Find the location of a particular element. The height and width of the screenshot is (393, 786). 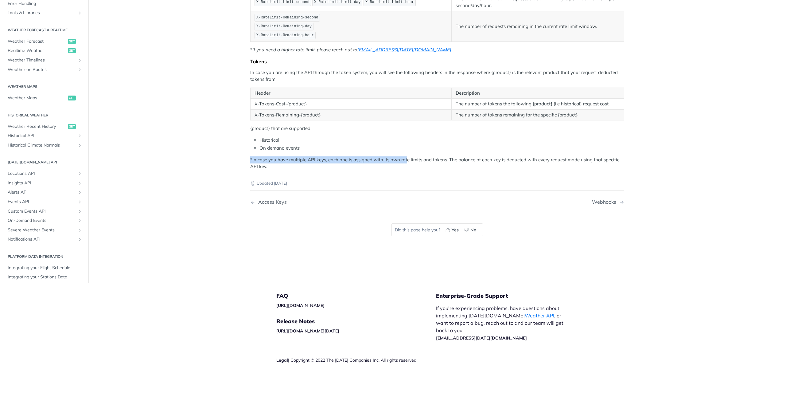

span: Weather Timelines is located at coordinates (42, 60).